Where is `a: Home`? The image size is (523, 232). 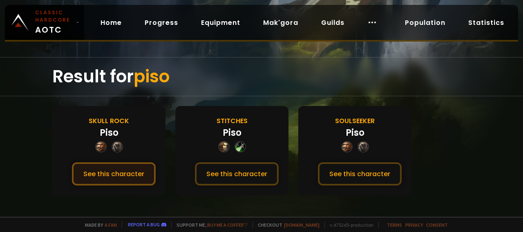 a: Home is located at coordinates (111, 22).